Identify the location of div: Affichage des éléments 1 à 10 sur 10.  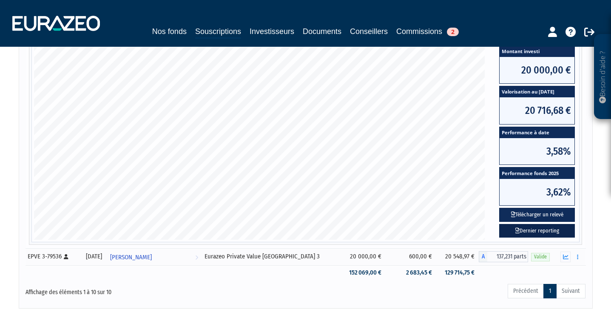
(139, 290).